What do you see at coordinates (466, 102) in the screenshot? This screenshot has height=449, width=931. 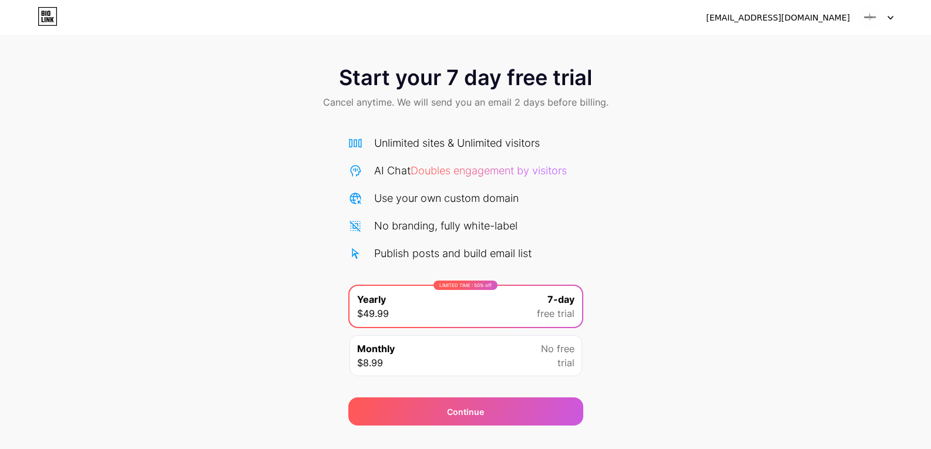 I see `span: Cancel anytime. We will send you an email 2 days before billing.` at bounding box center [466, 102].